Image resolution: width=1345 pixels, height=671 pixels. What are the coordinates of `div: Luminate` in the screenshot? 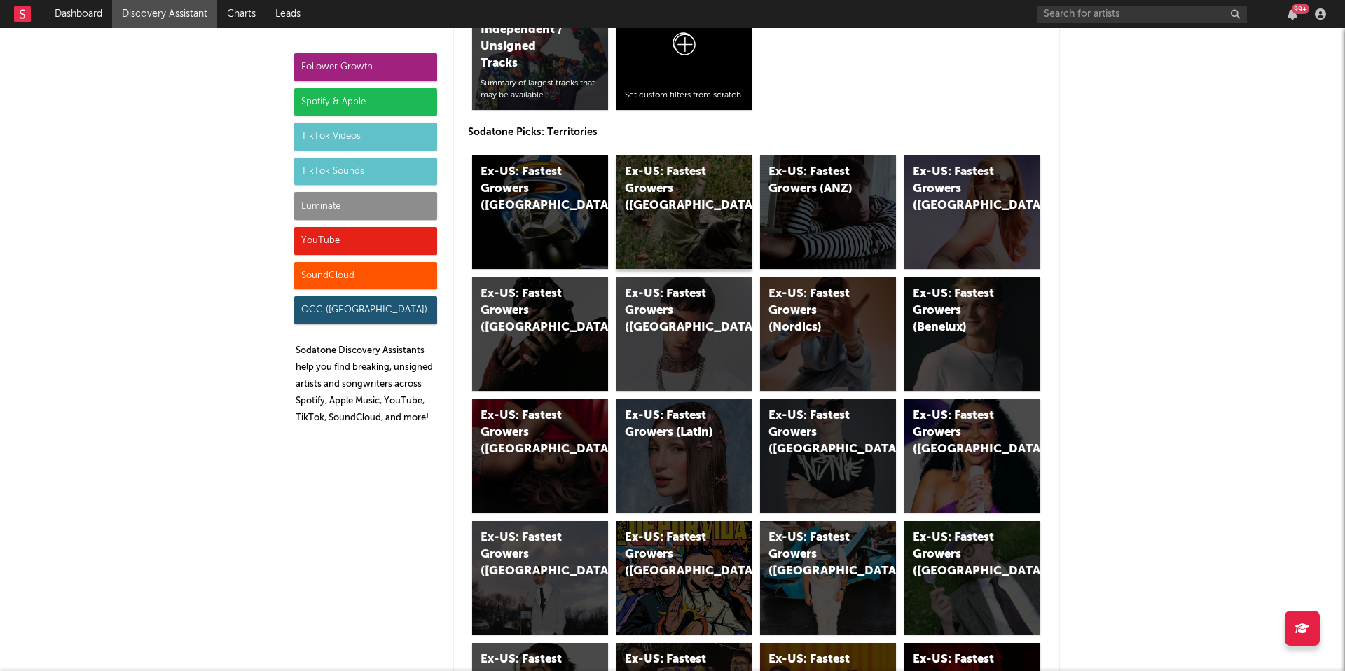 It's located at (366, 206).